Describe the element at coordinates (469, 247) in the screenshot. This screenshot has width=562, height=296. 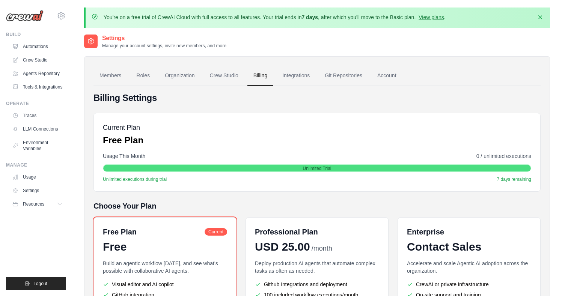
I see `div: Contact Sales` at that location.